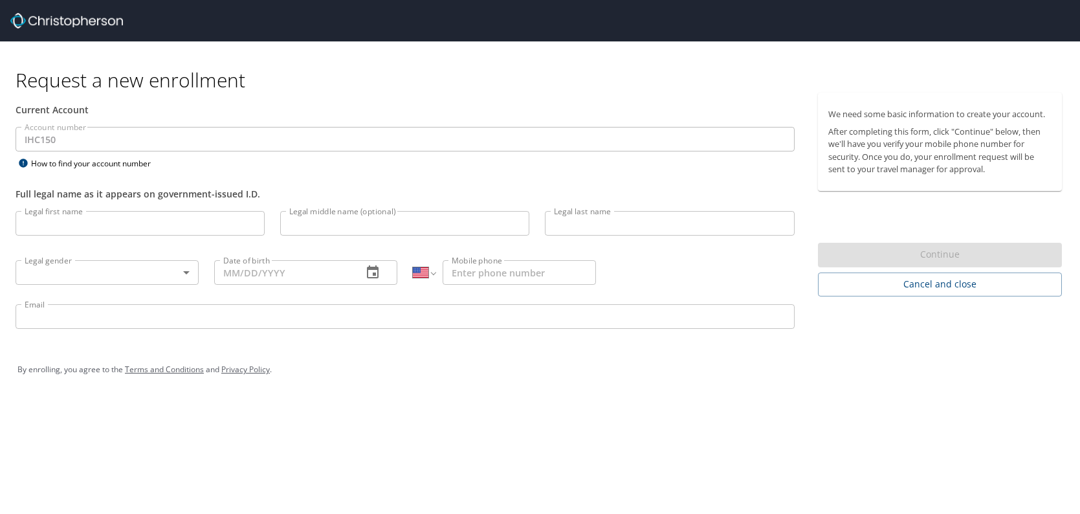  Describe the element at coordinates (544, 80) in the screenshot. I see `h1: Request a new enrollment` at that location.